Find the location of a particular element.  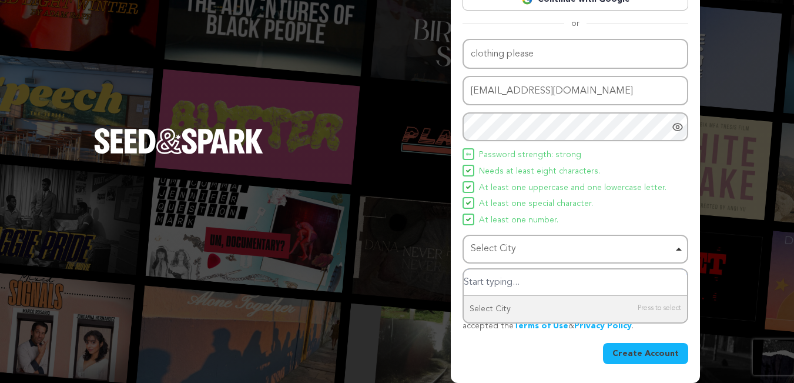

a: Terms of Use is located at coordinates (541, 326).